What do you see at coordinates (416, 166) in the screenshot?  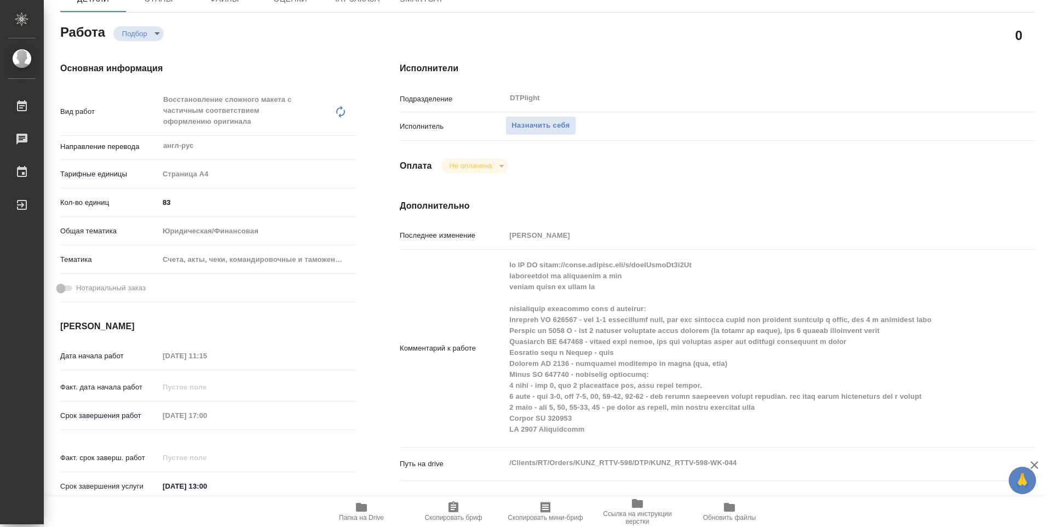 I see `h4: Оплата` at bounding box center [416, 166].